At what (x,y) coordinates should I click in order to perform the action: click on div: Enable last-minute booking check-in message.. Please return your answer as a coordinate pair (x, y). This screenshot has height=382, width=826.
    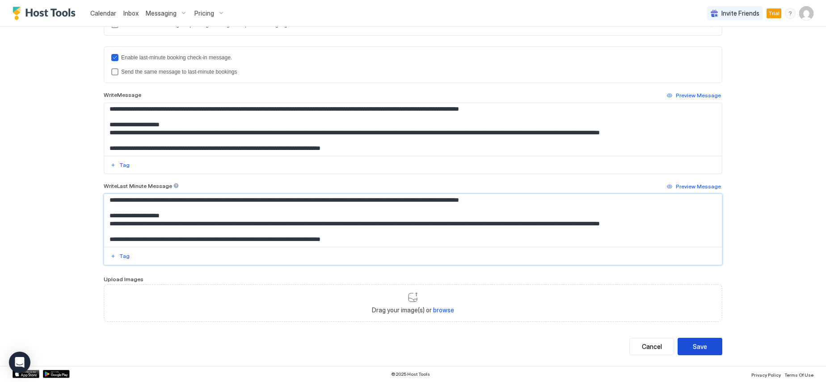
    Looking at the image, I should click on (418, 58).